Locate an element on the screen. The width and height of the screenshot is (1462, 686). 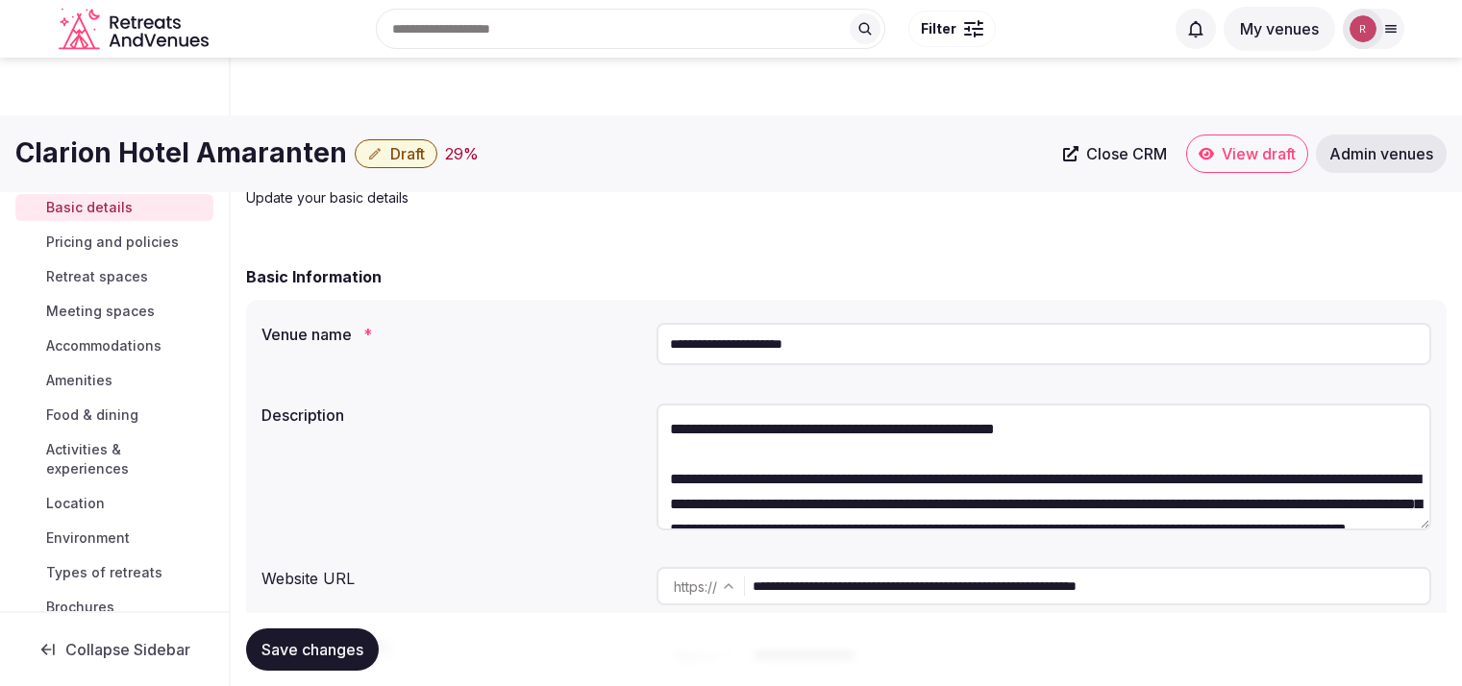
a: Visit the homepage is located at coordinates (136, 29).